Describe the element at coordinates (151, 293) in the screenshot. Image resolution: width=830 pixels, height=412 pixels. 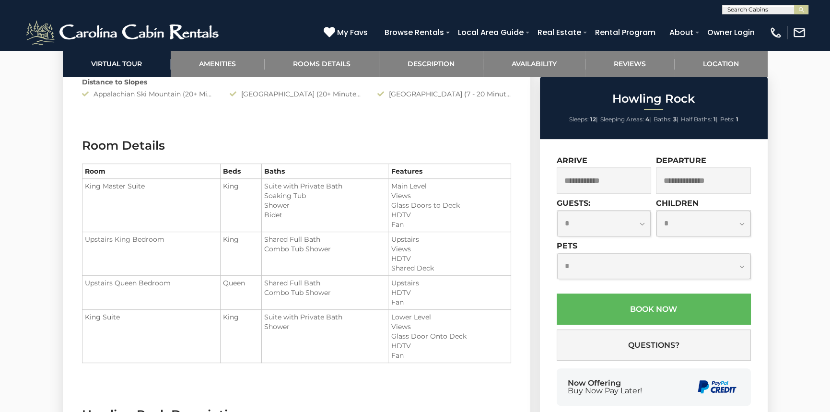
I see `td: Upstairs Queen Bedroom` at that location.